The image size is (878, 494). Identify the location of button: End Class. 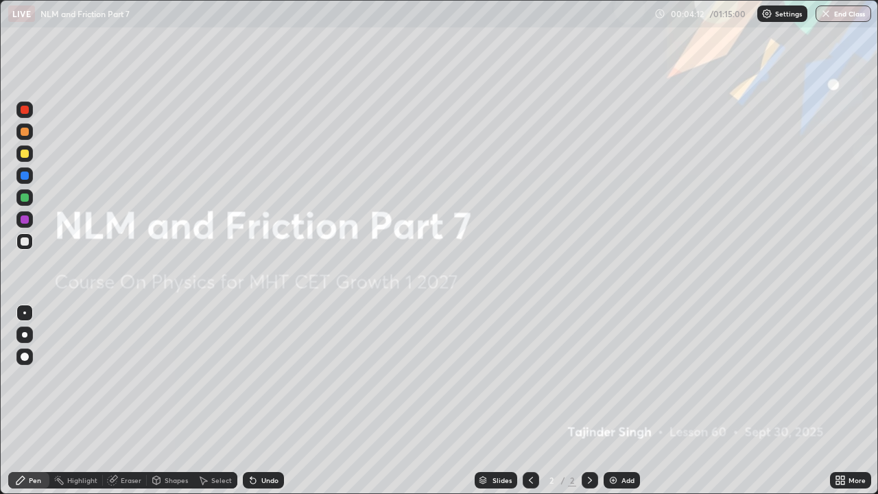
(843, 14).